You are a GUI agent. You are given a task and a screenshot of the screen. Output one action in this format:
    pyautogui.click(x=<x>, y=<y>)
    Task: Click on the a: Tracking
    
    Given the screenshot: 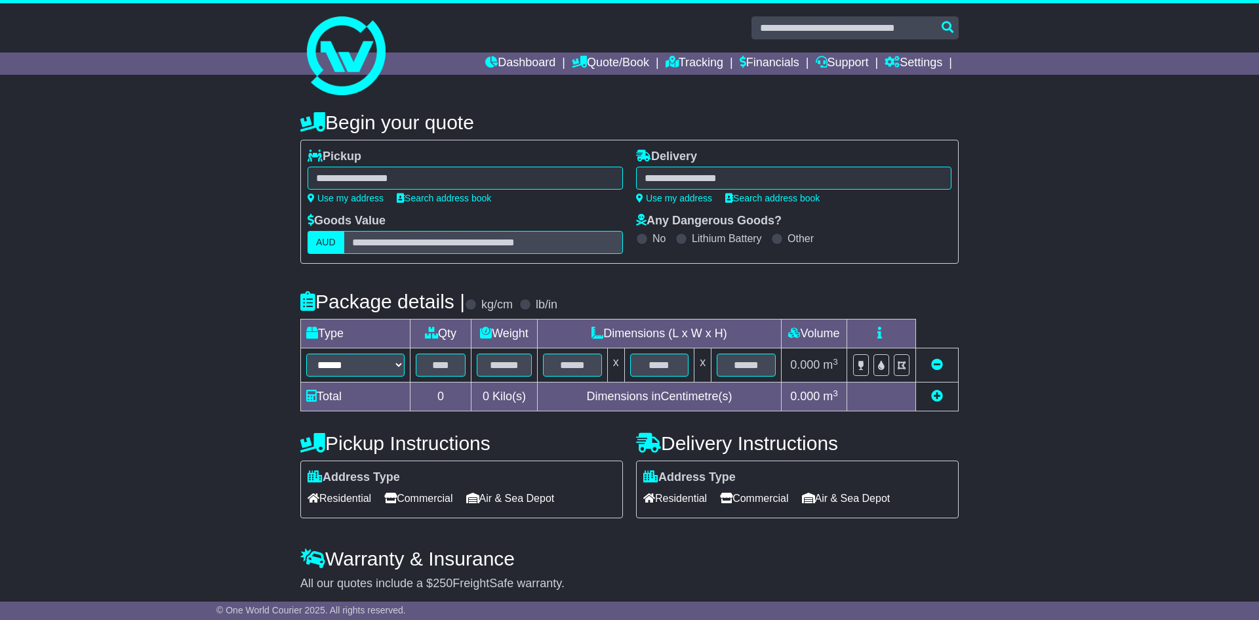 What is the action you would take?
    pyautogui.click(x=694, y=64)
    